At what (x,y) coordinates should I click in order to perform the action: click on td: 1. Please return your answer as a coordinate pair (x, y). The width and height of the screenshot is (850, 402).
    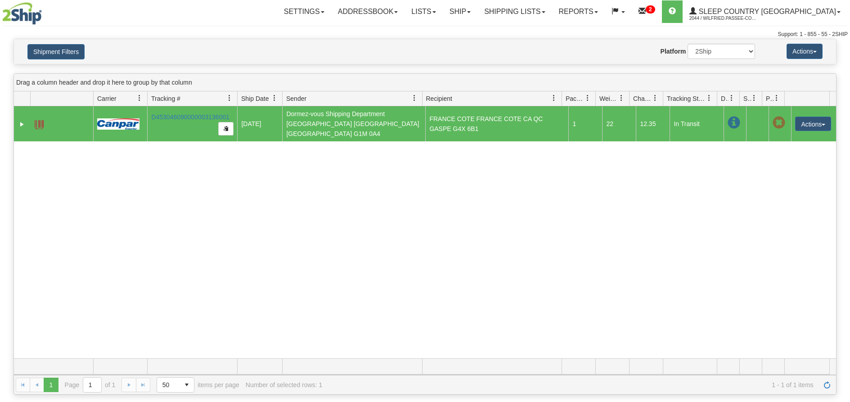
    Looking at the image, I should click on (585, 124).